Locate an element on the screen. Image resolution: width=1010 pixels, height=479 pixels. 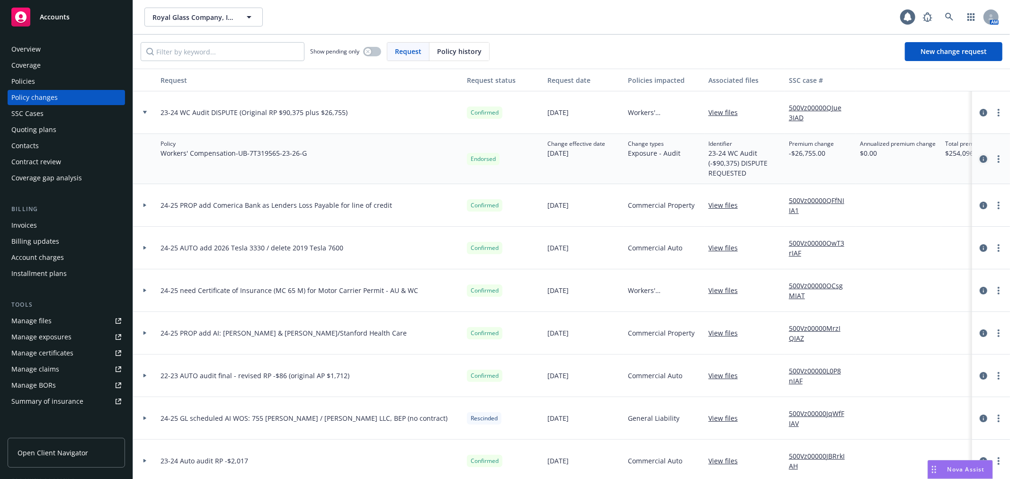
div: Billing is located at coordinates (66, 209).